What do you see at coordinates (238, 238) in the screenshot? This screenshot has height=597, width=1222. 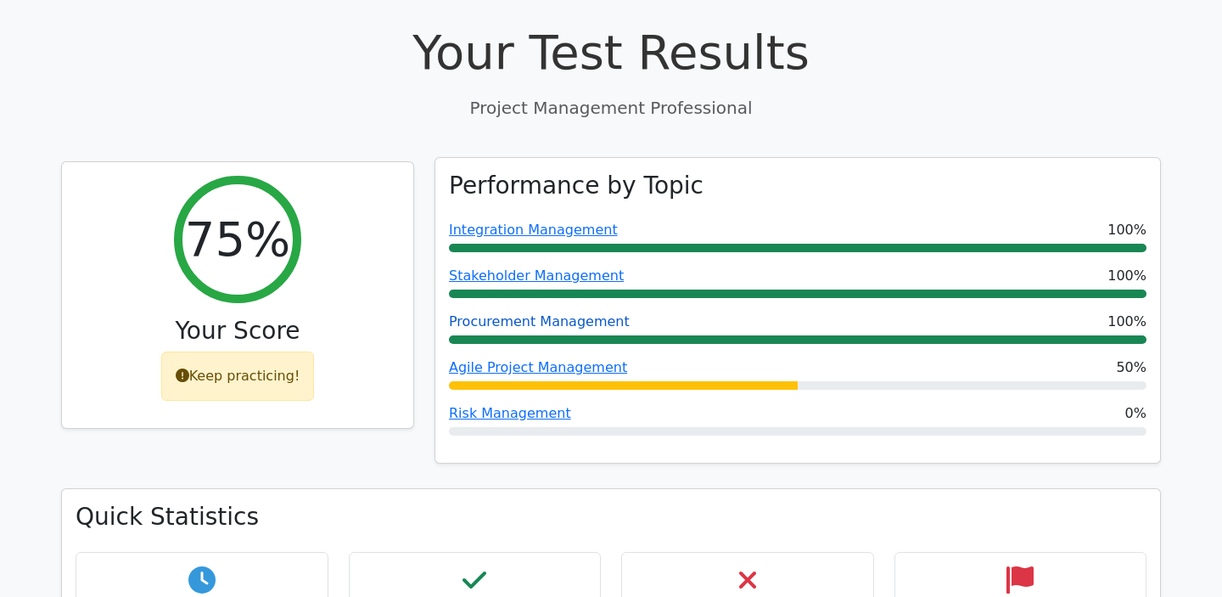 I see `h2: 75%` at bounding box center [238, 238].